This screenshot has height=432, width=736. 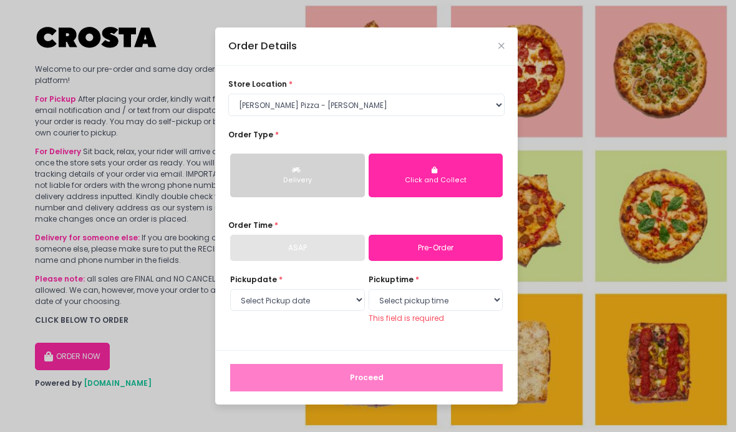 I want to click on button: Click and Collect, so click(x=436, y=175).